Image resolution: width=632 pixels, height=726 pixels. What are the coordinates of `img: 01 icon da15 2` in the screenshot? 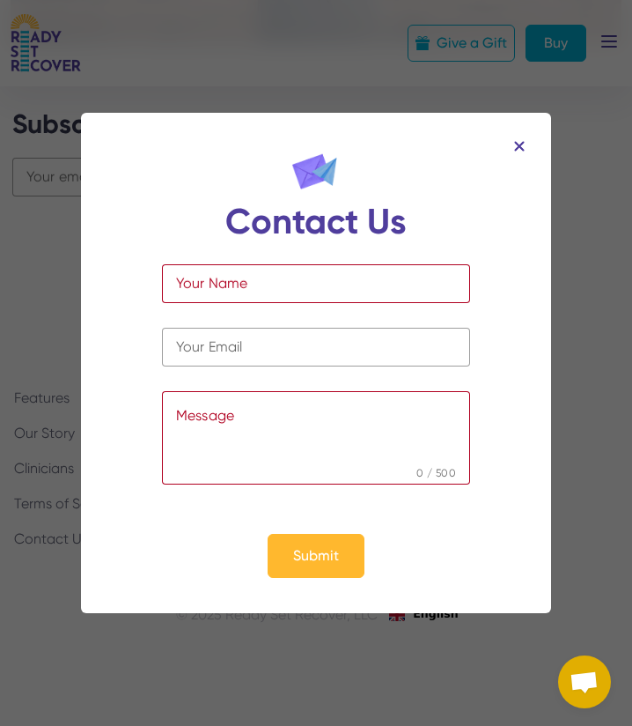 It's located at (316, 171).